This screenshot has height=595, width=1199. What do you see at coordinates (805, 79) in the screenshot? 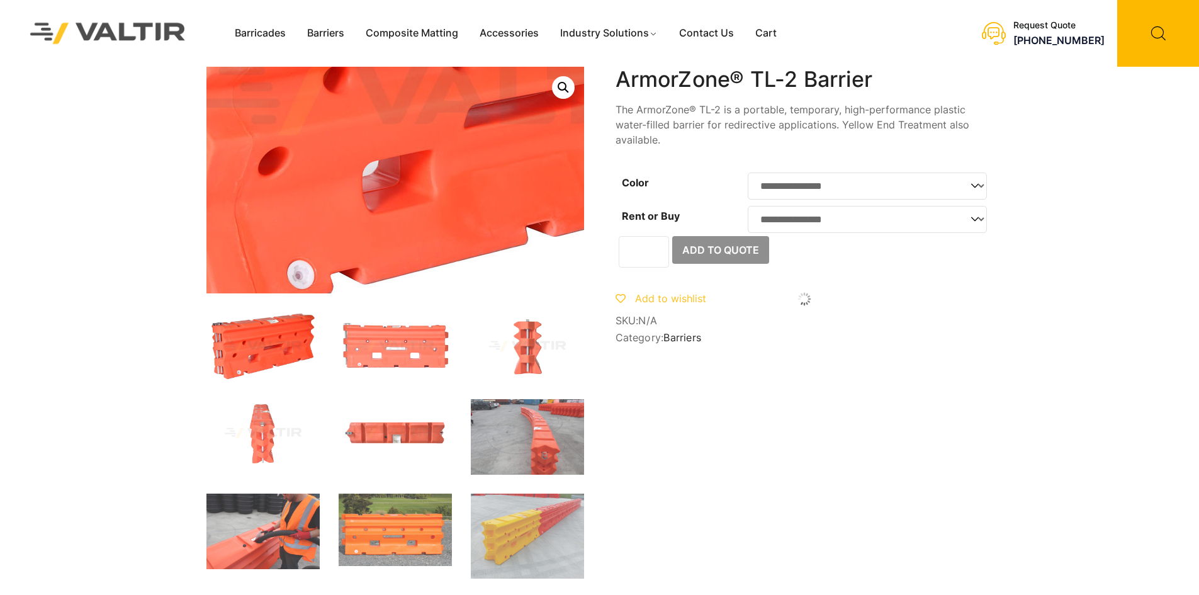
I see `h1: ArmorZone® TL-2 Barrier` at bounding box center [805, 79].